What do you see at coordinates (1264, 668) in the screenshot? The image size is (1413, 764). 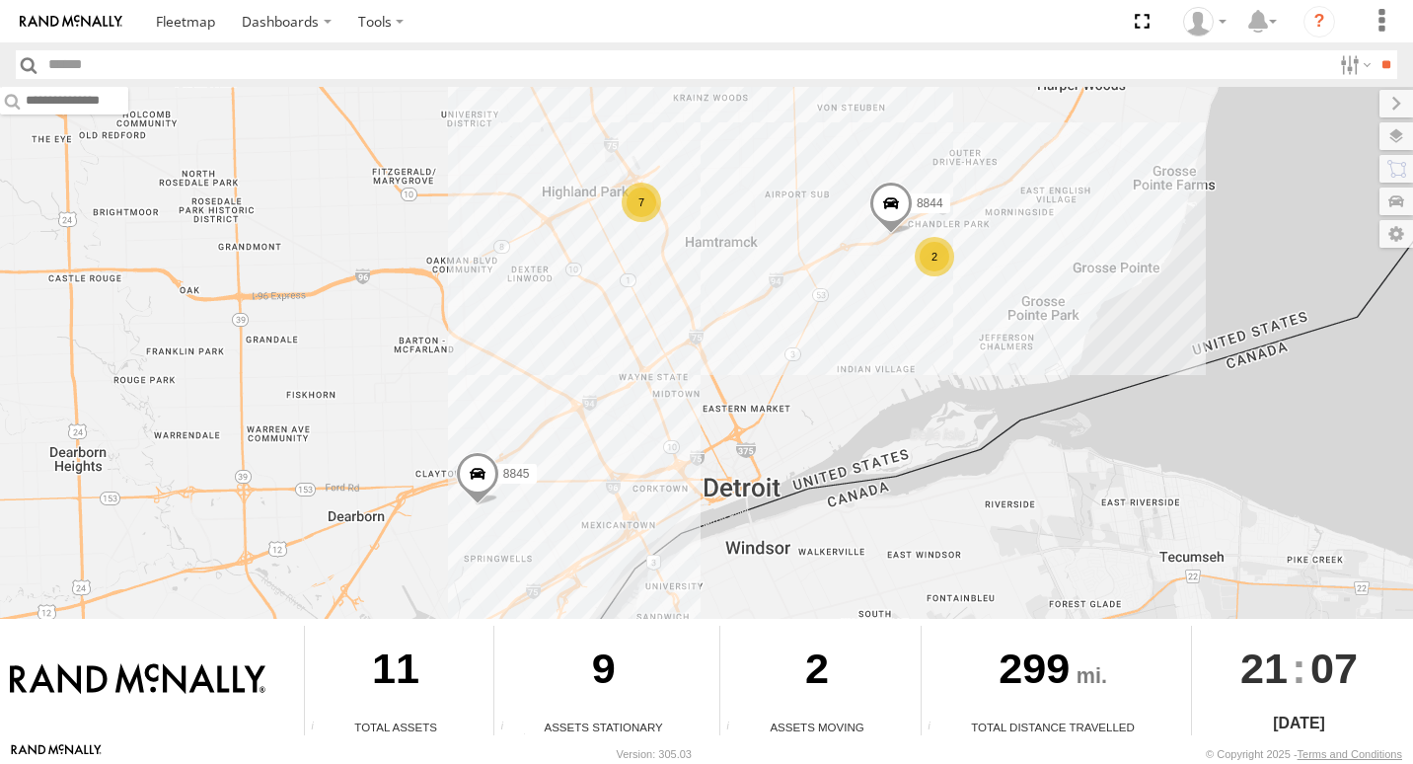 I see `span: 21` at bounding box center [1264, 668].